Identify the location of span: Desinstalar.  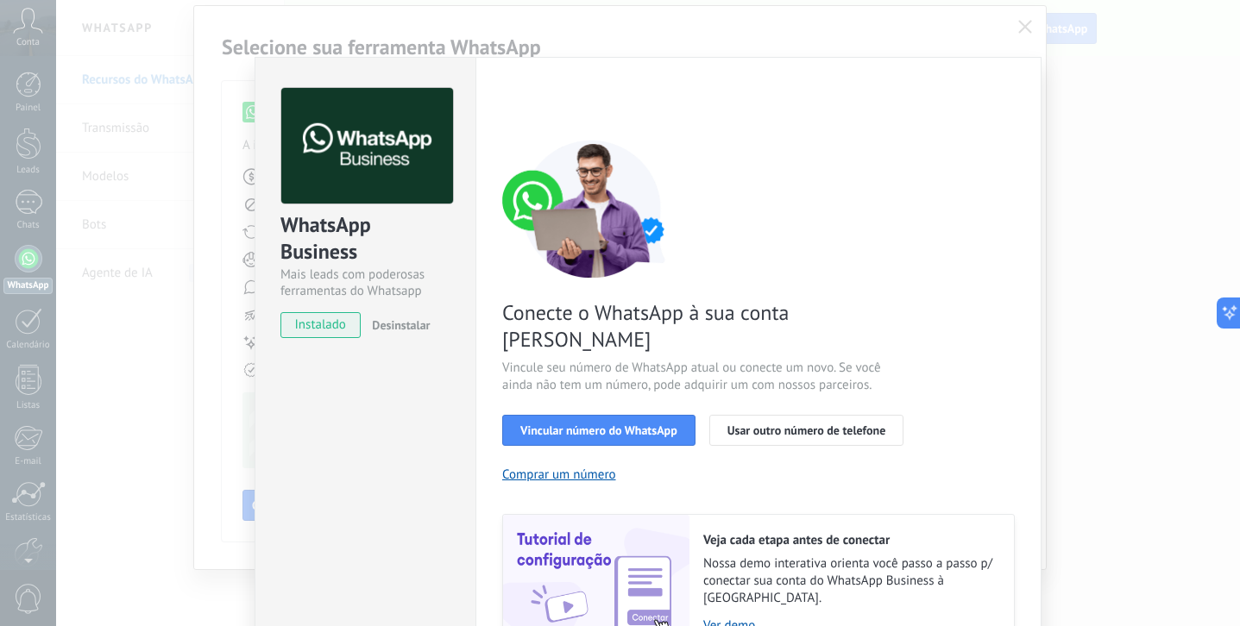
(400, 325).